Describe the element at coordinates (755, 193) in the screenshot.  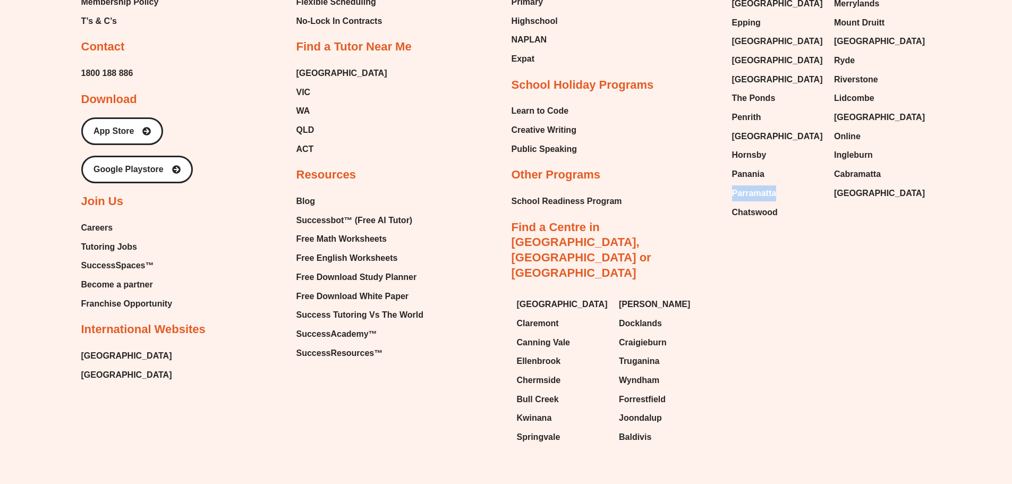
I see `span: Parramatta` at that location.